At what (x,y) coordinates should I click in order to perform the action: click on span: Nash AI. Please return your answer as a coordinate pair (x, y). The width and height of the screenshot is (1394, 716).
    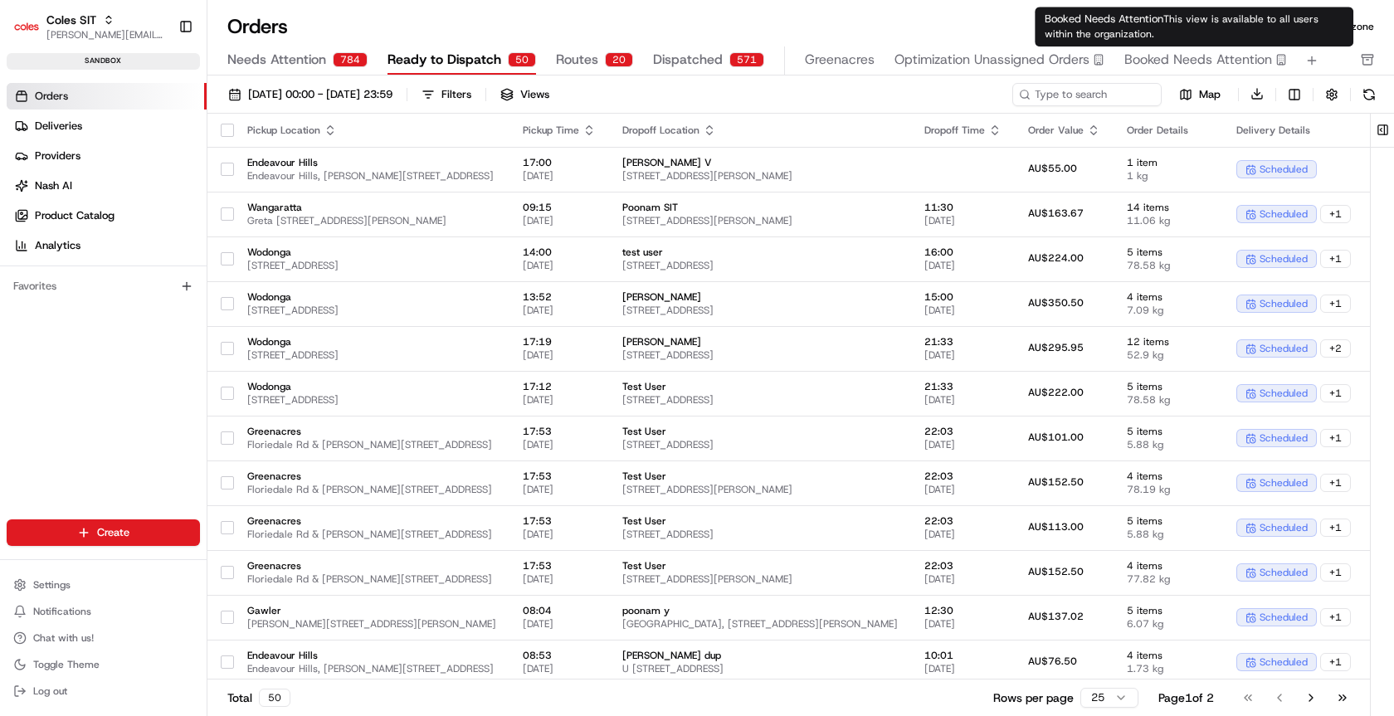
    Looking at the image, I should click on (53, 186).